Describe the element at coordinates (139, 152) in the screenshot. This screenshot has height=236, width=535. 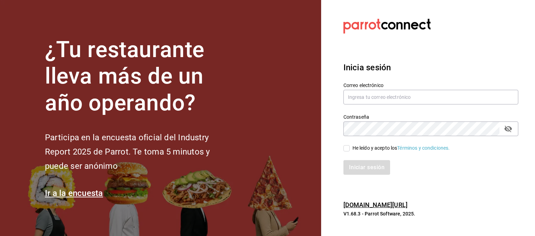
I see `h2: Participa en la encuesta oficial del Industry Report 2025 de Parrot. Te toma 5 minutos y puede se...` at that location.